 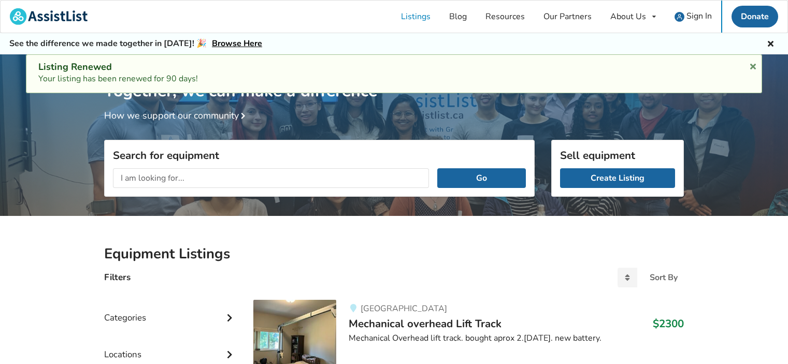 What do you see at coordinates (171, 310) in the screenshot?
I see `div: Categories` at bounding box center [171, 310].